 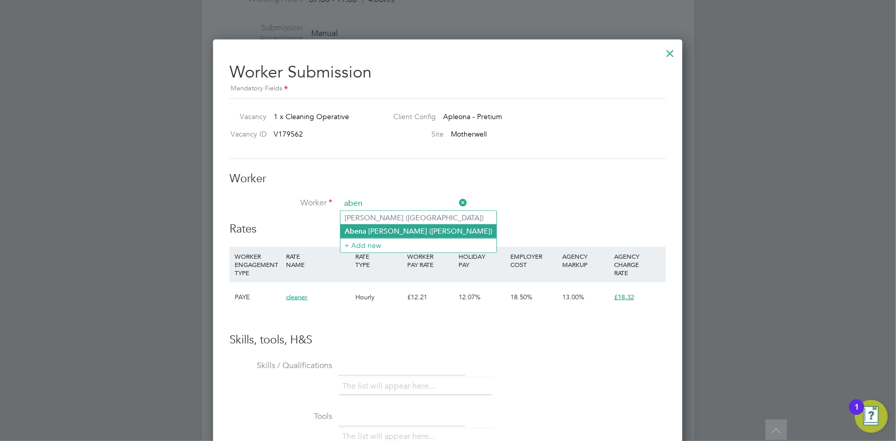 What do you see at coordinates (258, 297) in the screenshot?
I see `div: PAYE` at bounding box center [258, 297].